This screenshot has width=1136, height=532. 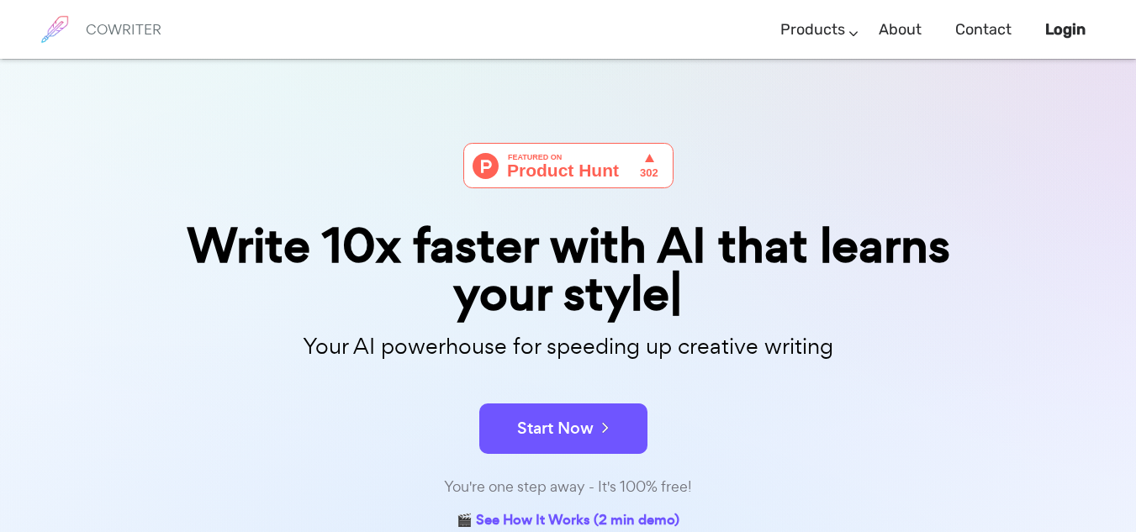 I want to click on a: About, so click(x=899, y=29).